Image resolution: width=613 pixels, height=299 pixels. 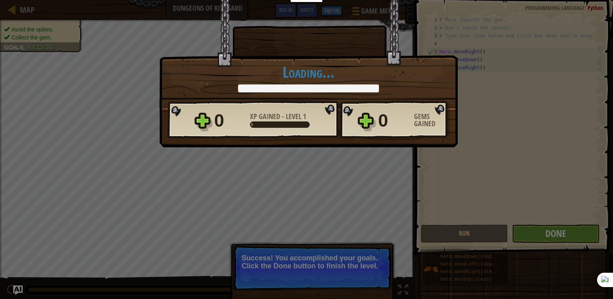 I want to click on h1: Loading..., so click(x=308, y=72).